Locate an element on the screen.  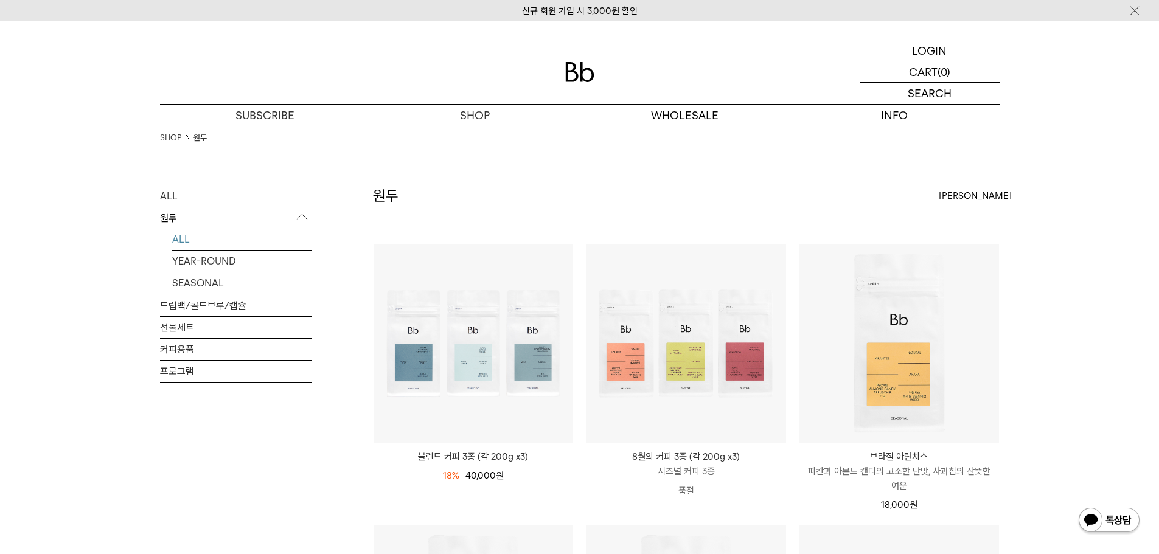
a: 8월의 커피 3종 (각 200g x3) 시즈널 커피 3종 is located at coordinates (686, 464).